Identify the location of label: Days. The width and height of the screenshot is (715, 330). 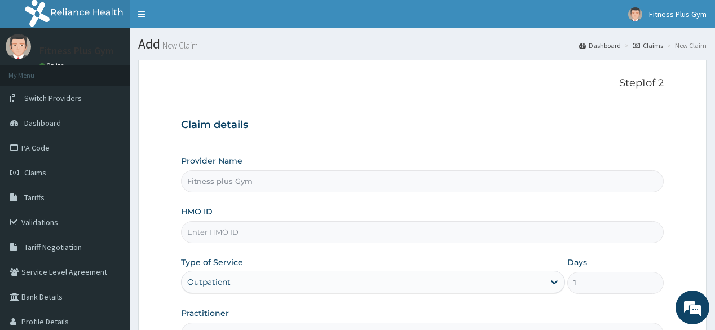
(577, 262).